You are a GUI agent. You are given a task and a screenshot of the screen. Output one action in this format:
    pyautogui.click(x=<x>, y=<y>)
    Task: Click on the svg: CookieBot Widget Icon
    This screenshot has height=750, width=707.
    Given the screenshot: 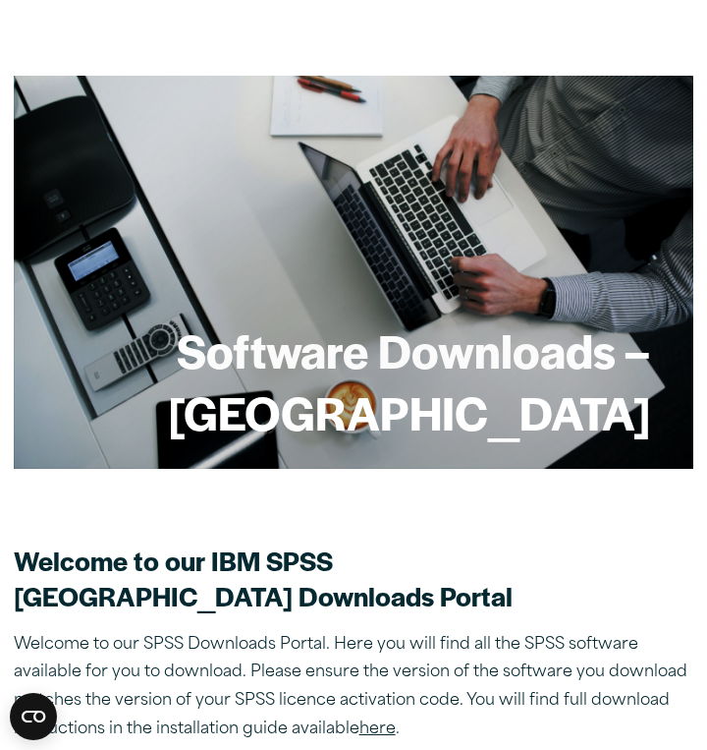 What is the action you would take?
    pyautogui.click(x=33, y=716)
    